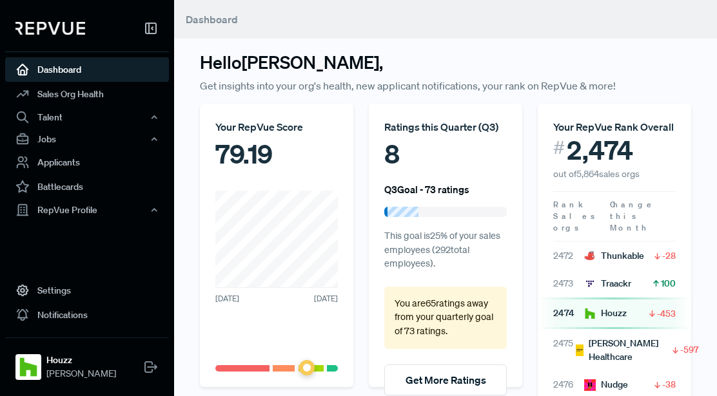  Describe the element at coordinates (87, 210) in the screenshot. I see `div: RepVue Profile` at that location.